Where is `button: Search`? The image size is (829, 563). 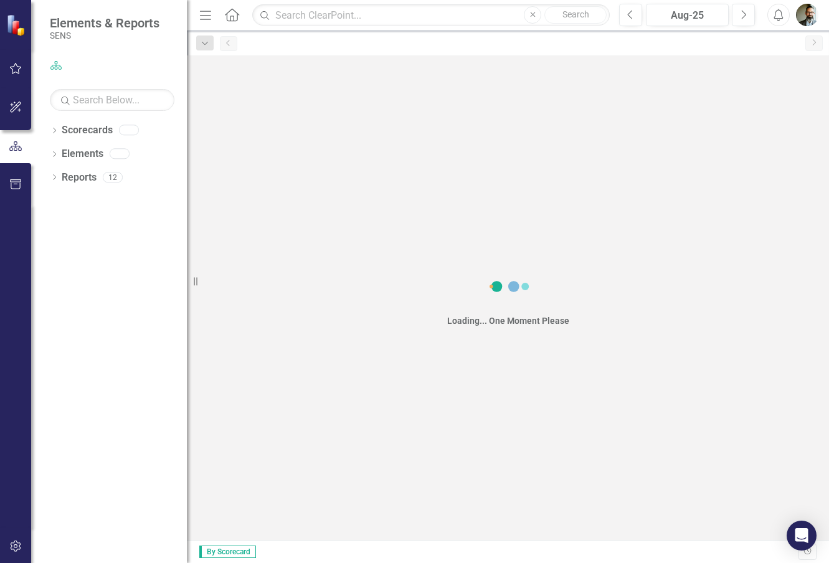
button: Search is located at coordinates (576, 15).